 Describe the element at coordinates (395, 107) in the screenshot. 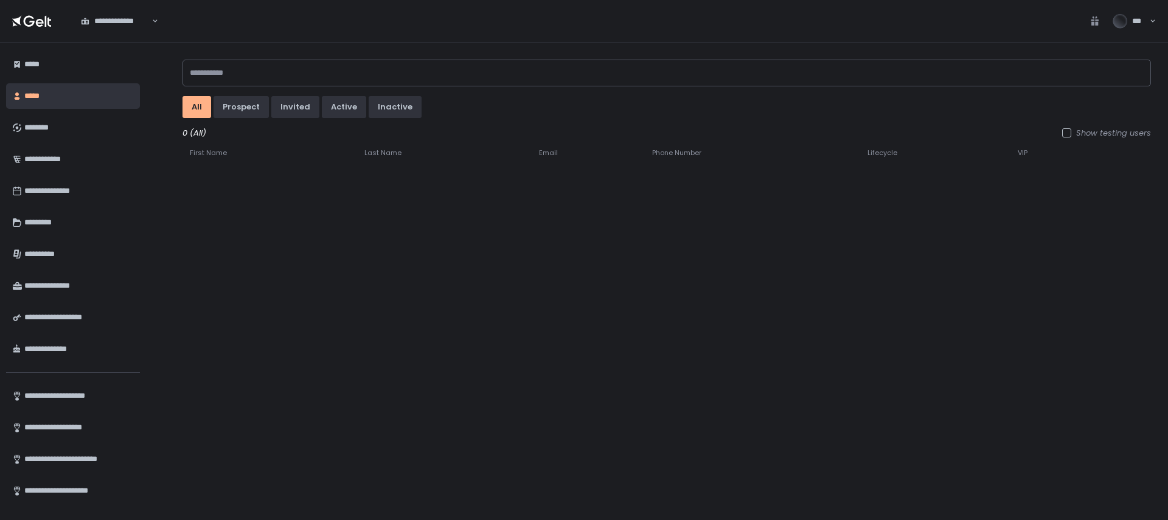

I see `div: inactive` at that location.